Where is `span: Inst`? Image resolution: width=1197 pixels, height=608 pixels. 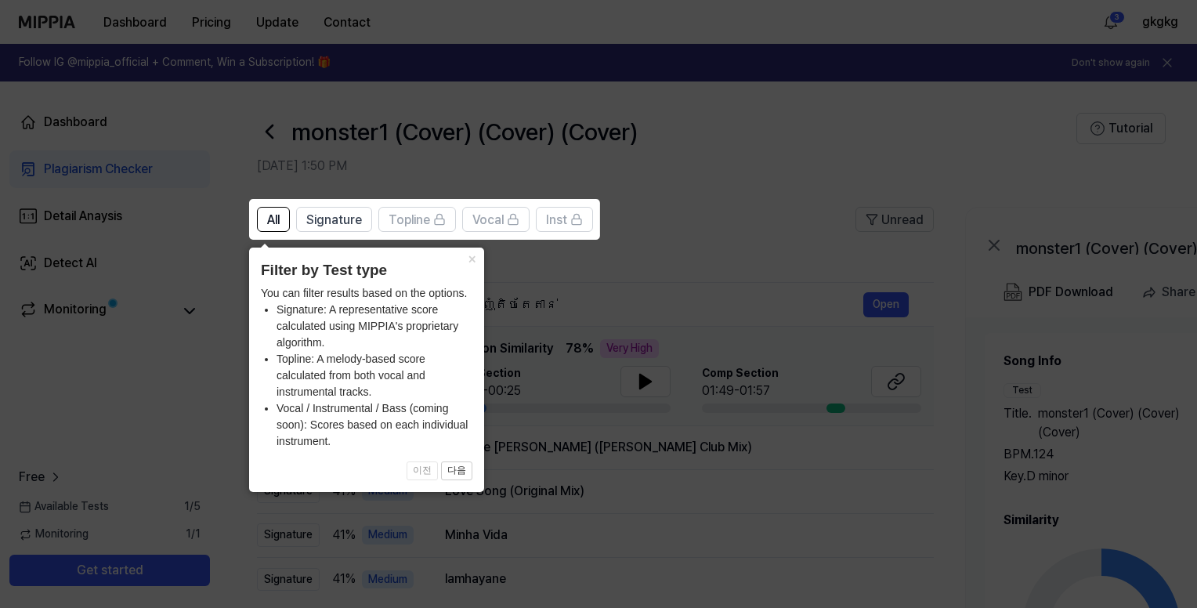
span: Inst is located at coordinates (556, 220).